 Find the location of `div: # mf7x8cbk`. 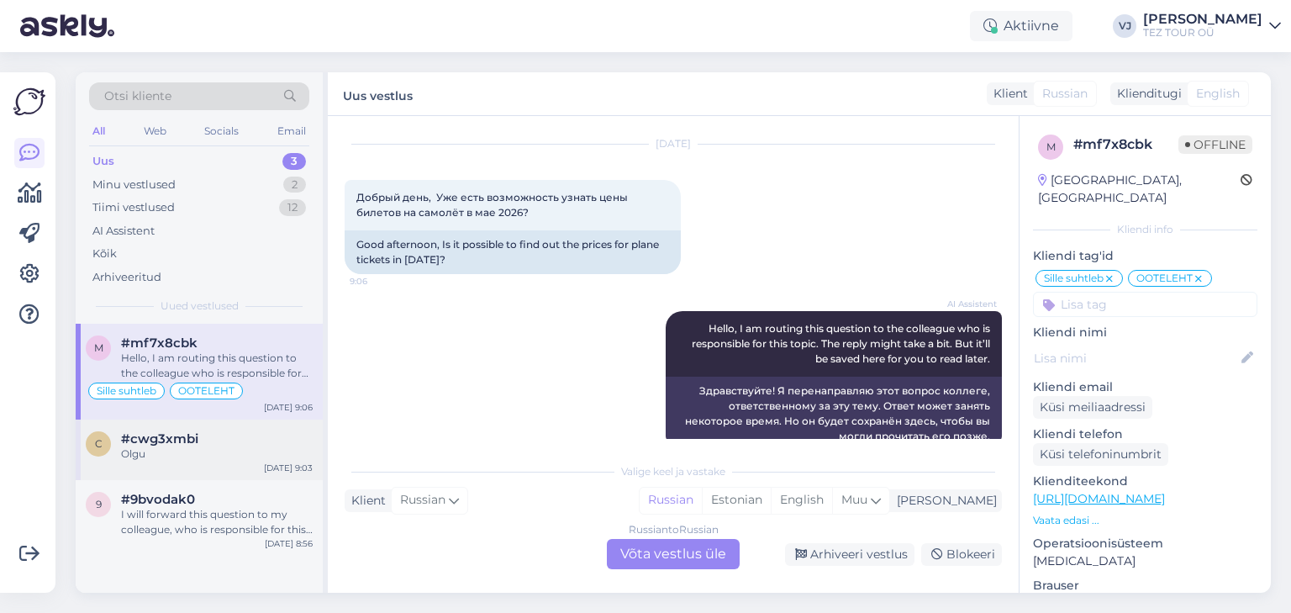

div: # mf7x8cbk is located at coordinates (1125, 145).